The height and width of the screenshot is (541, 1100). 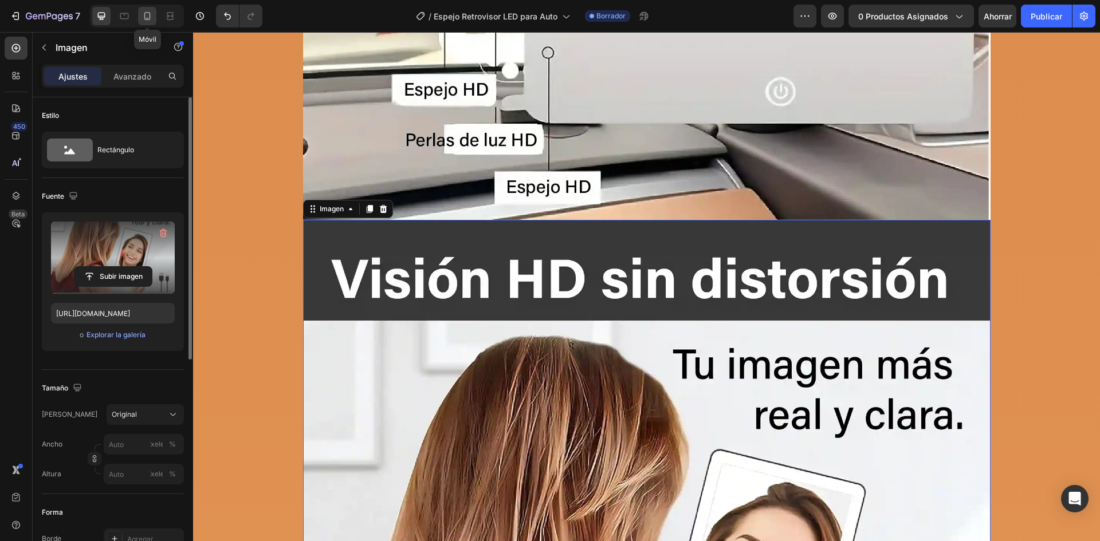 What do you see at coordinates (124, 414) in the screenshot?
I see `font: Original` at bounding box center [124, 414].